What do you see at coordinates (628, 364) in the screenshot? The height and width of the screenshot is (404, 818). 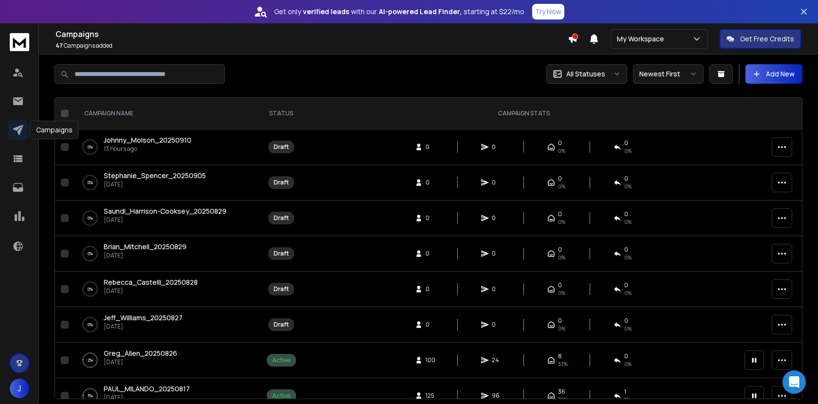 I see `span: 0 %` at bounding box center [628, 364].